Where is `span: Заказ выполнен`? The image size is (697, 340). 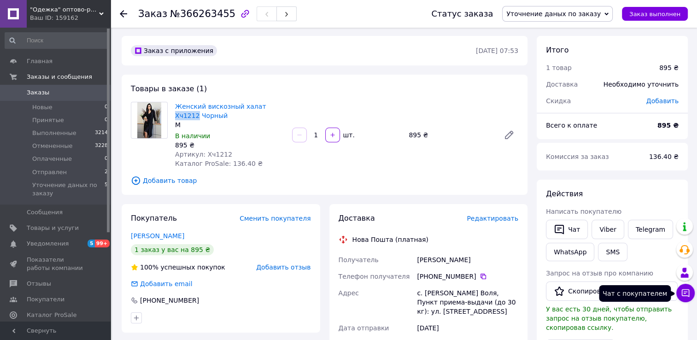 span: Заказ выполнен is located at coordinates (655, 14).